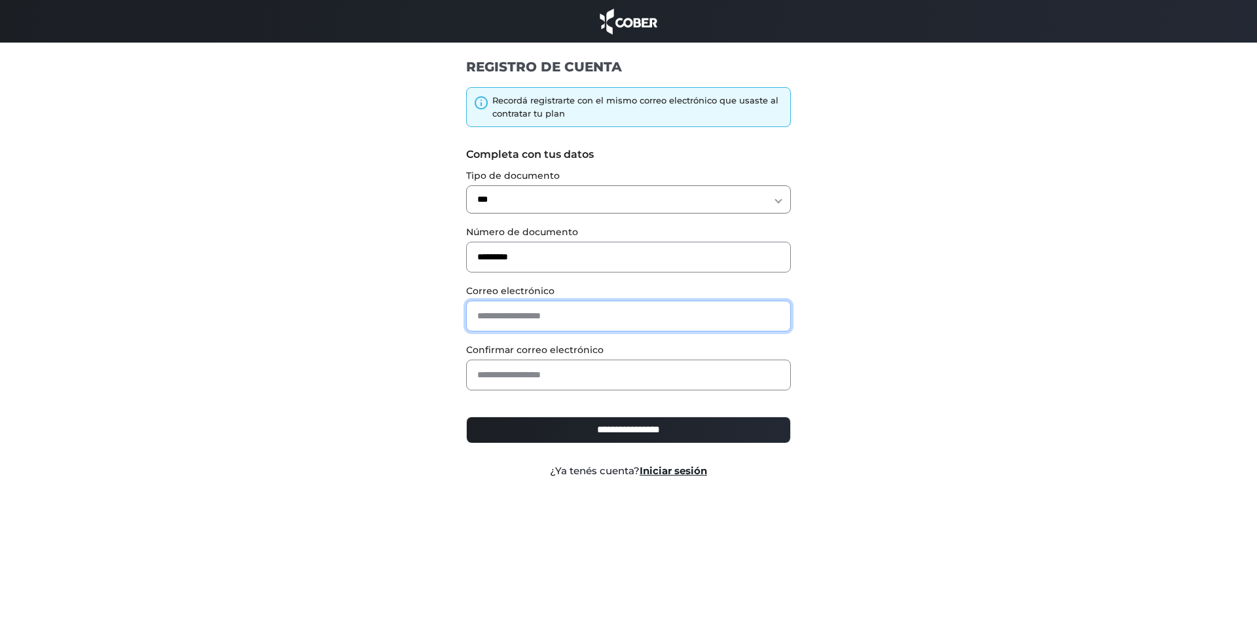 Image resolution: width=1257 pixels, height=619 pixels. Describe the element at coordinates (629, 291) in the screenshot. I see `label: Correo electrónico` at that location.